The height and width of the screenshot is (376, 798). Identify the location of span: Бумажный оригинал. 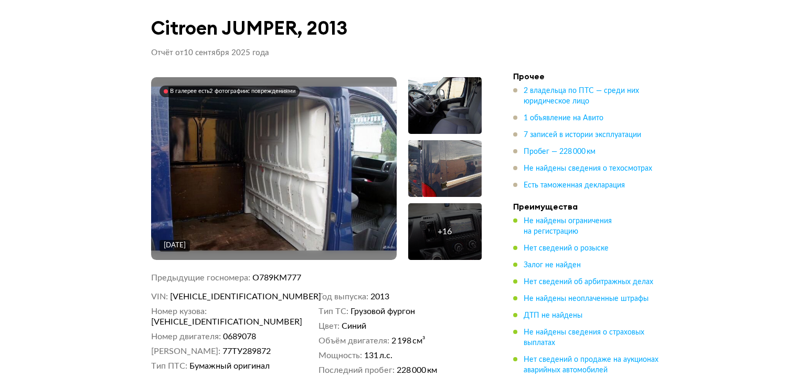
(229, 366).